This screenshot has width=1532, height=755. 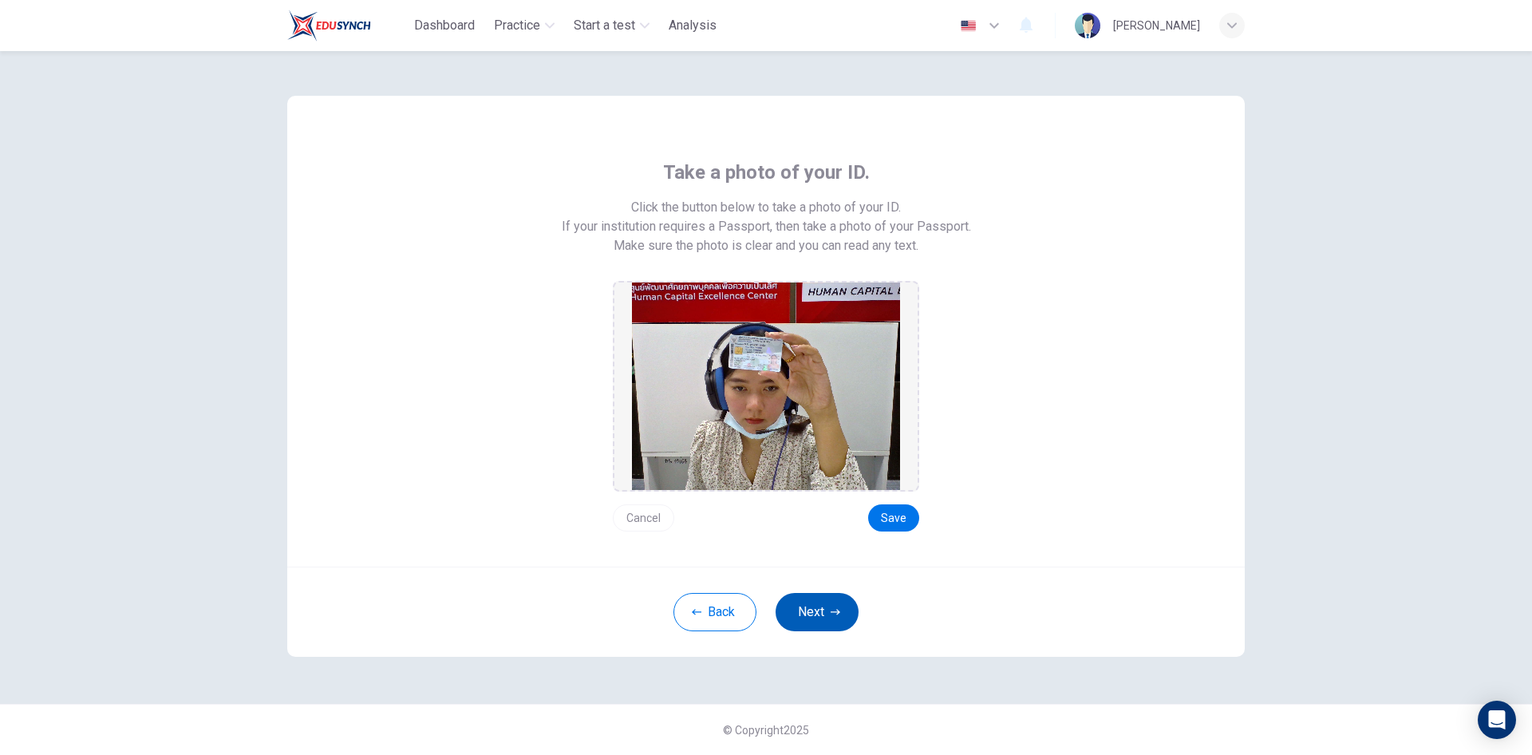 What do you see at coordinates (445, 26) in the screenshot?
I see `button: Dashboard` at bounding box center [445, 26].